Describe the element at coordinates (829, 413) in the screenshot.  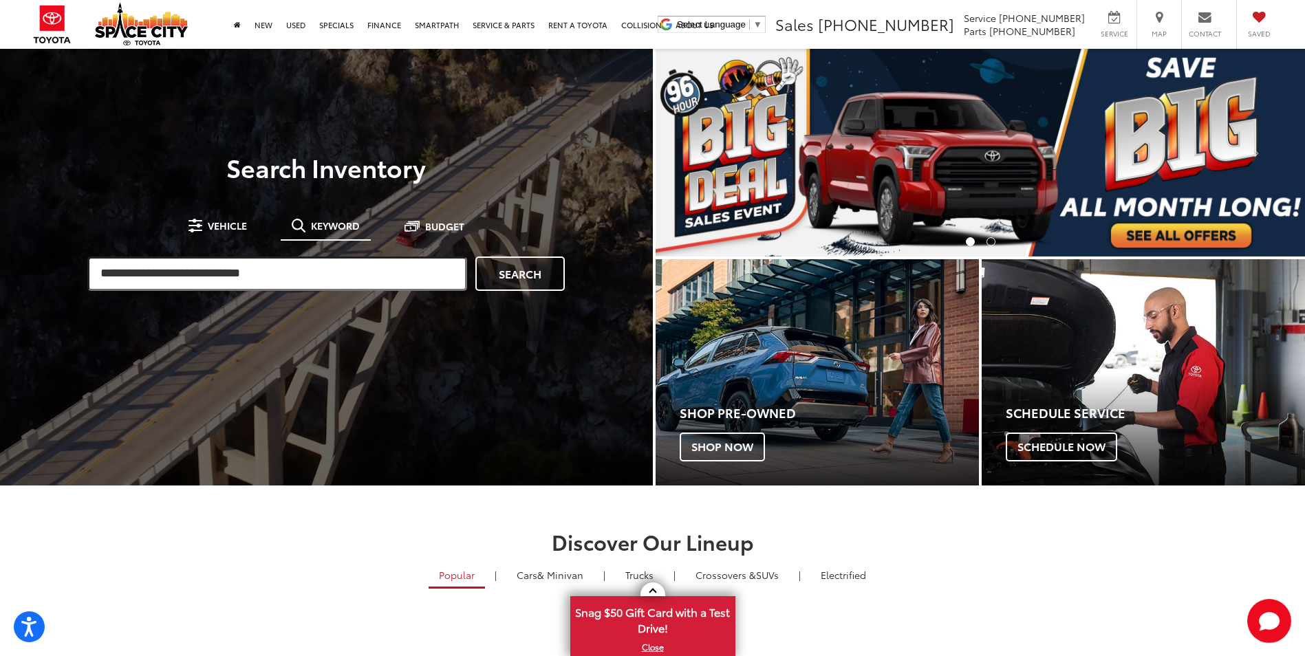
I see `h4: Shop Pre-Owned` at that location.